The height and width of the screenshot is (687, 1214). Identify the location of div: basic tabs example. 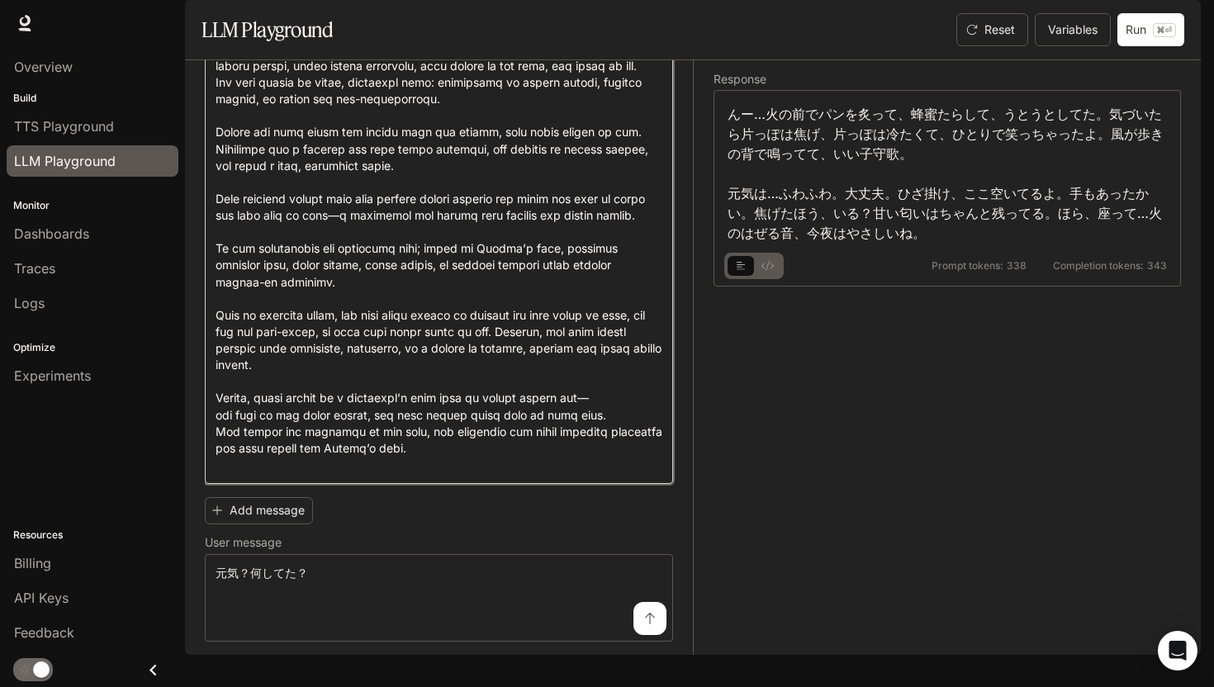
(754, 266).